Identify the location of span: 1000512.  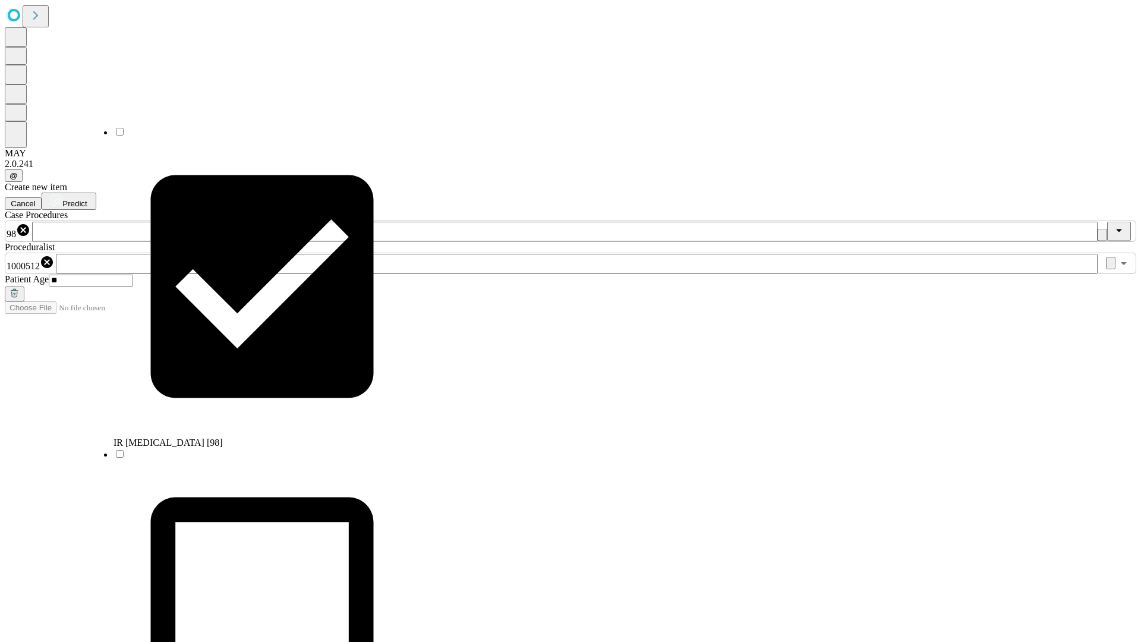
(23, 266).